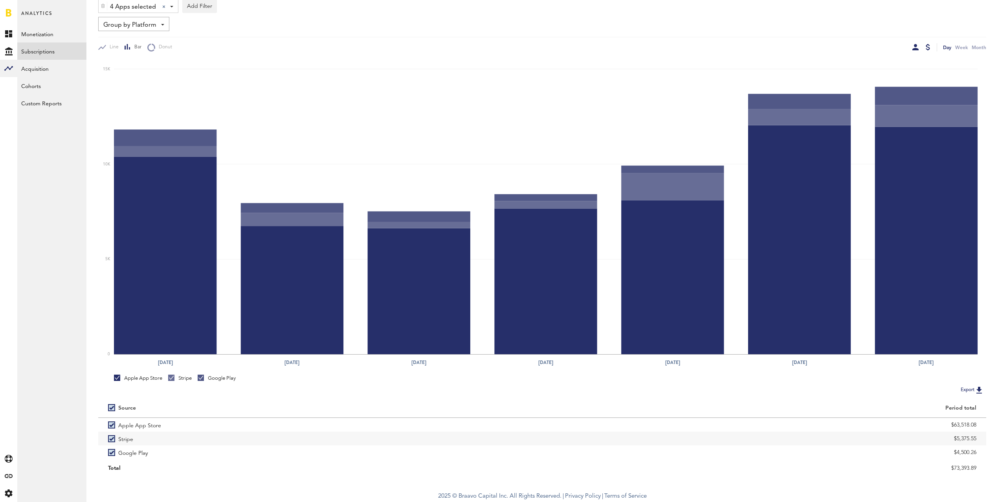  What do you see at coordinates (52, 68) in the screenshot?
I see `a: Acquisition` at bounding box center [52, 68].